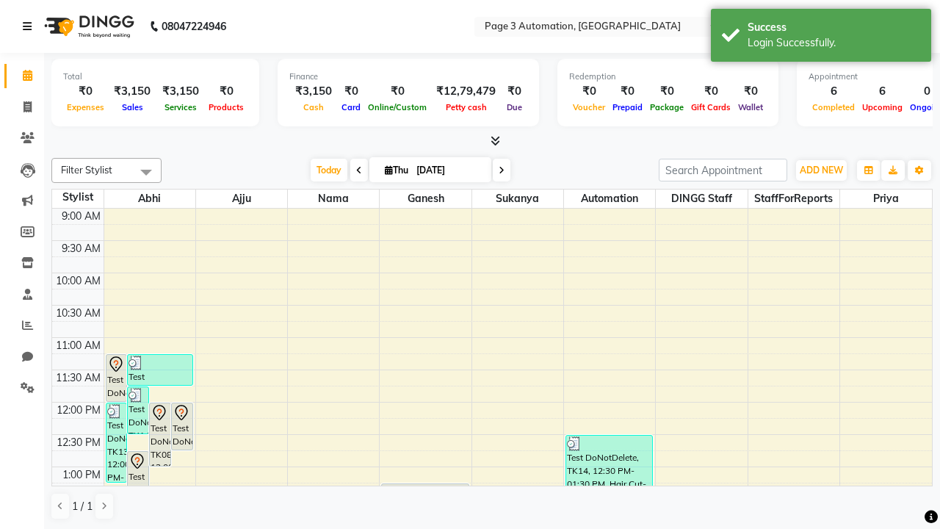  I want to click on span: Prepaid, so click(627, 107).